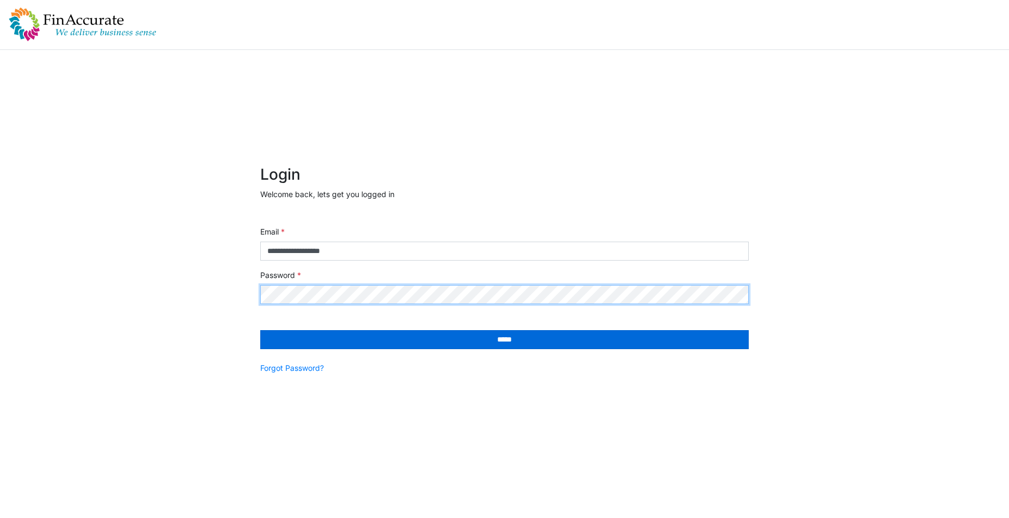 This screenshot has width=1009, height=518. I want to click on img: spp logo, so click(83, 24).